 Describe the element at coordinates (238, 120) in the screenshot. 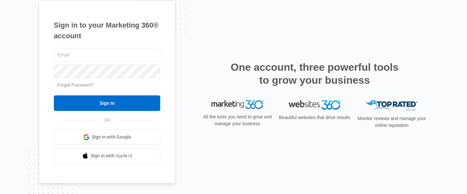

I see `p: All the tools you need to grow and manage your business` at that location.